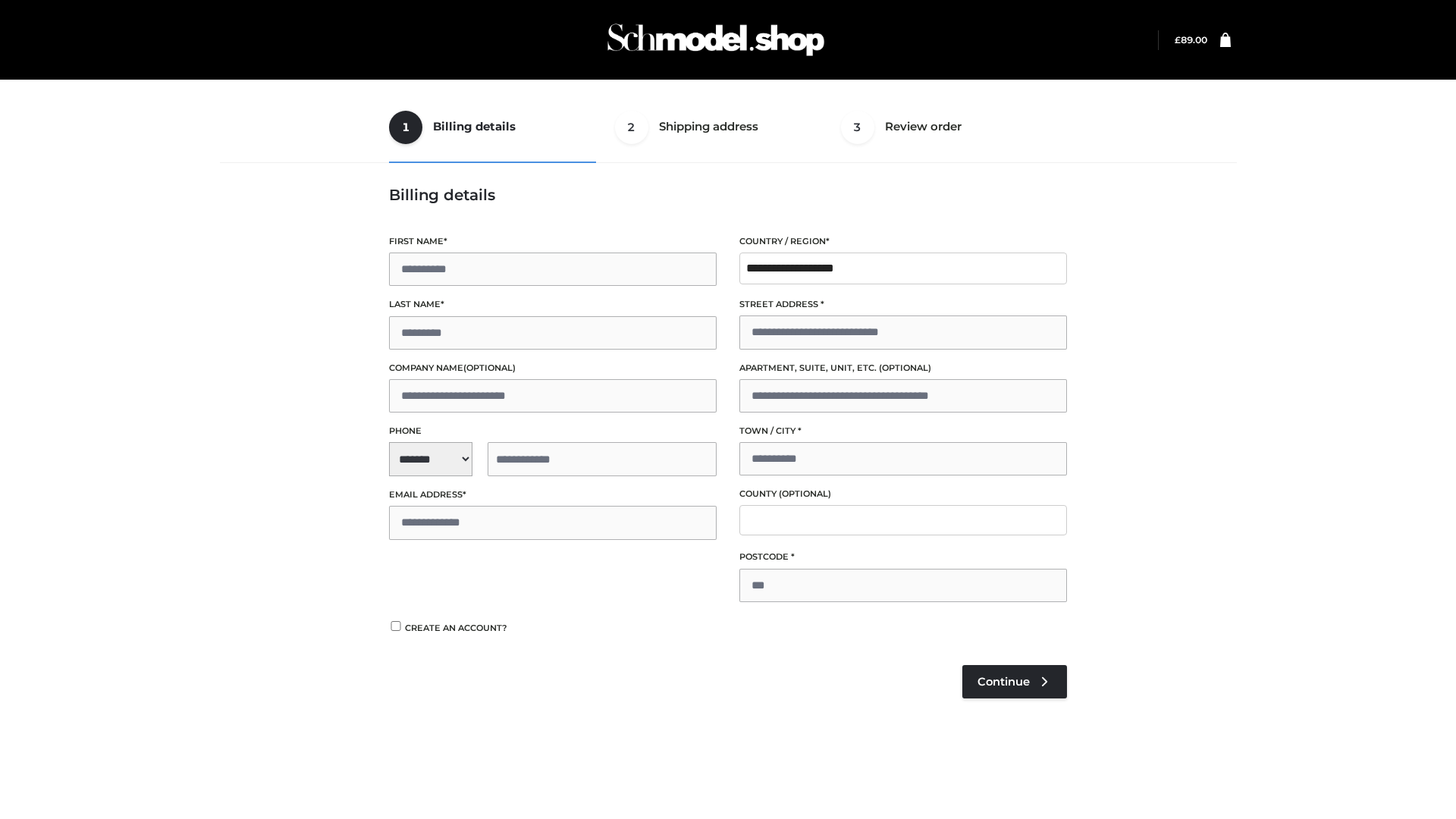 The width and height of the screenshot is (1456, 819). Describe the element at coordinates (1191, 39) in the screenshot. I see `bdi: 89.00` at that location.